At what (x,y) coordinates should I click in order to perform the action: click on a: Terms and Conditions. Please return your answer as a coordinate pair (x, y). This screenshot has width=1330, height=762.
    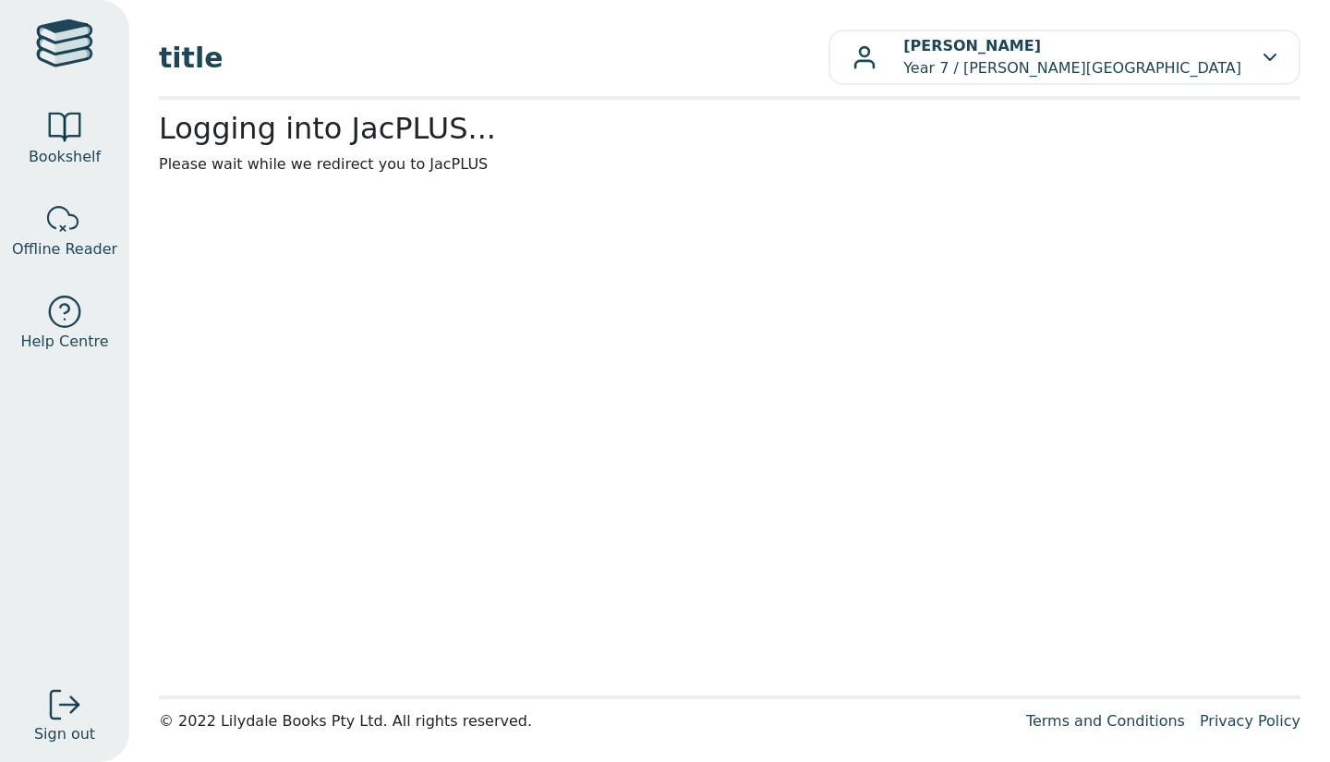
    Looking at the image, I should click on (1106, 721).